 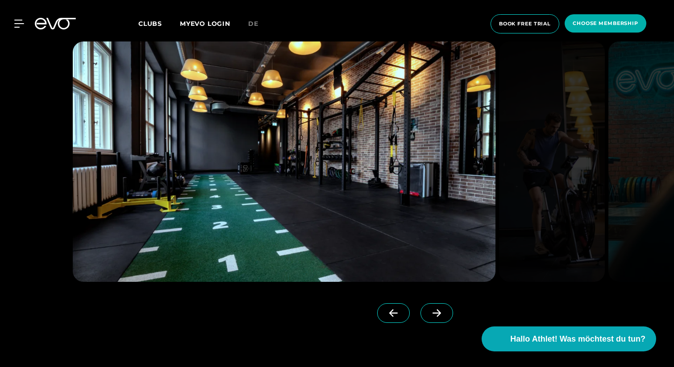 I want to click on span: de, so click(x=253, y=24).